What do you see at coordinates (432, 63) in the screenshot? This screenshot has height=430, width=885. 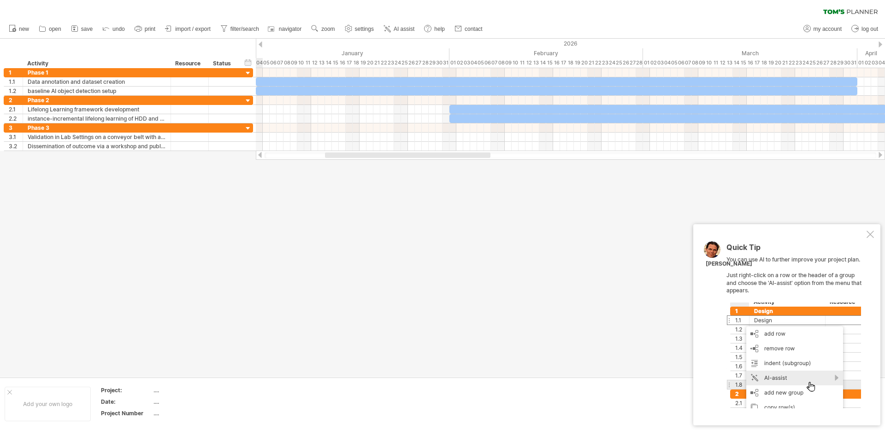 I see `div: Thursday, 29 January 2026` at bounding box center [432, 63].